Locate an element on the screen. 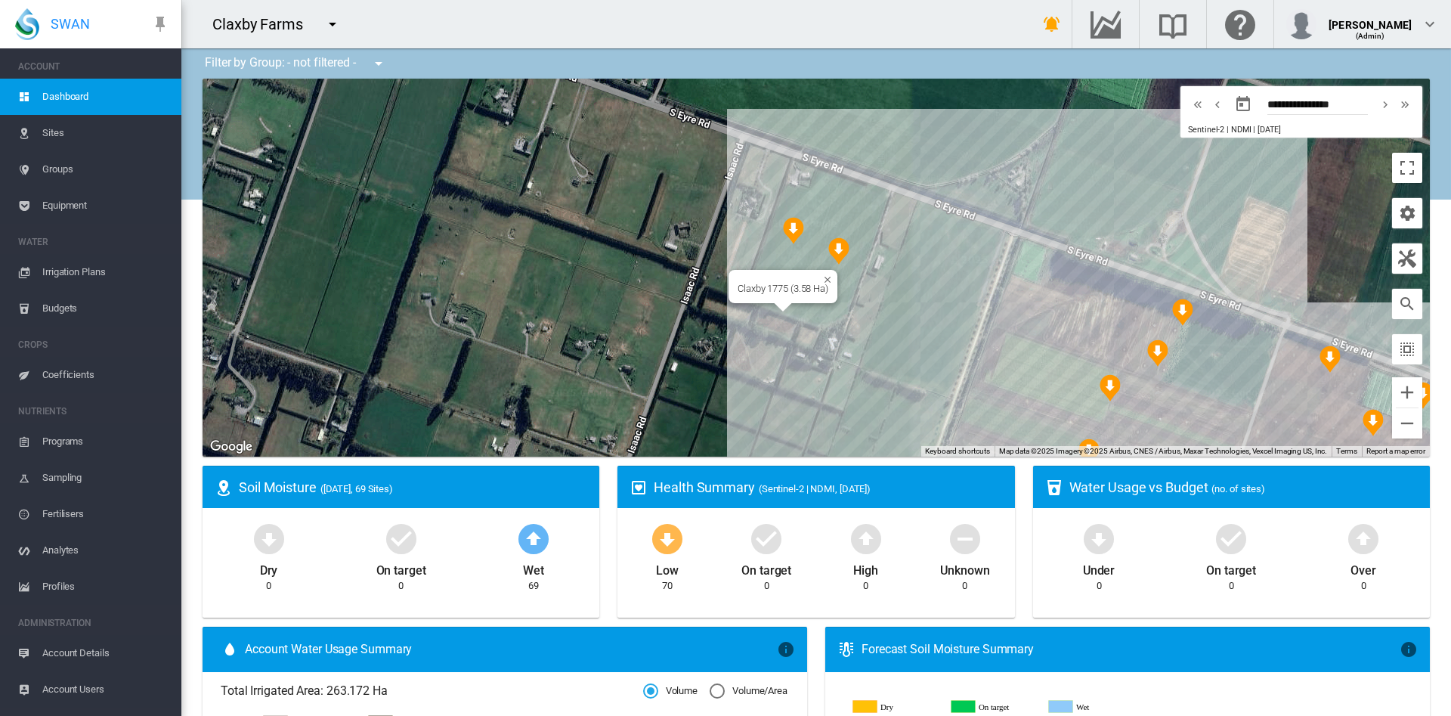 This screenshot has width=1451, height=716. button: icon-select-all is located at coordinates (1407, 349).